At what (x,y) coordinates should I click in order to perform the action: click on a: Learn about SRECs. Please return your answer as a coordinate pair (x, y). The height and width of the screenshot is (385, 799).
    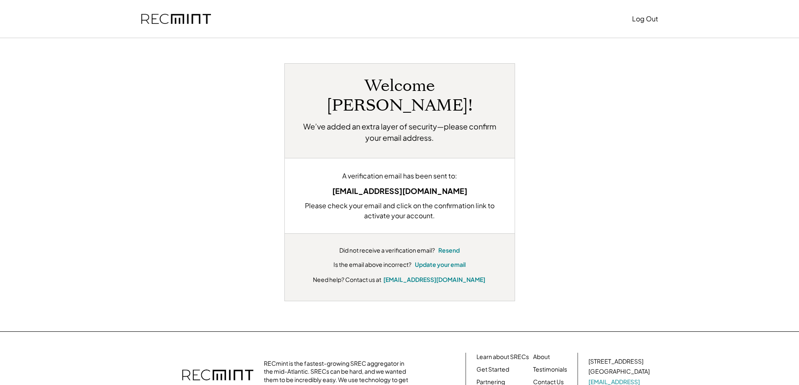
    Looking at the image, I should click on (502, 357).